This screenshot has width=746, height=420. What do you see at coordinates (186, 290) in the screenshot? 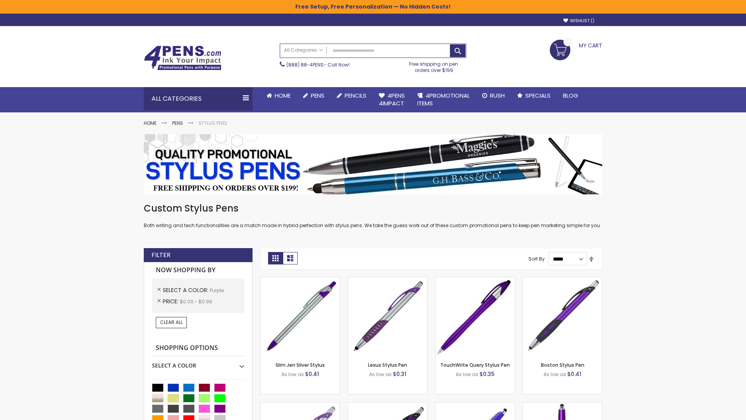
I see `span: Select A Color` at bounding box center [186, 290].